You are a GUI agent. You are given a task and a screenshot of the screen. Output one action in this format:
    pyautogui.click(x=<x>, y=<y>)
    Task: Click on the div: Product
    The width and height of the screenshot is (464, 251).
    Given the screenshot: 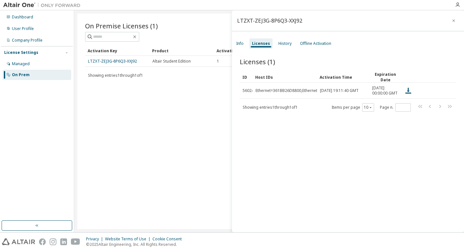 What is the action you would take?
    pyautogui.click(x=182, y=51)
    